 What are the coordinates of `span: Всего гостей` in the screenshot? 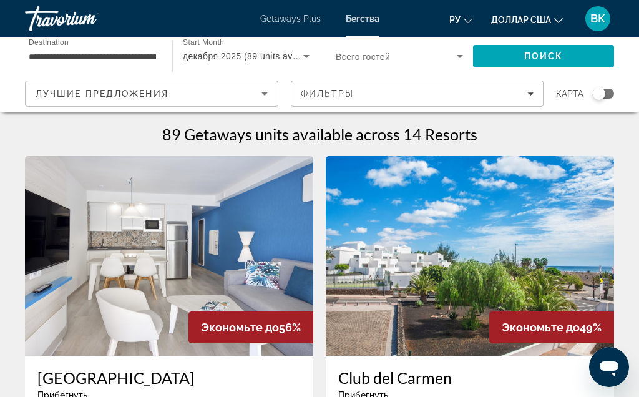 It's located at (362, 57).